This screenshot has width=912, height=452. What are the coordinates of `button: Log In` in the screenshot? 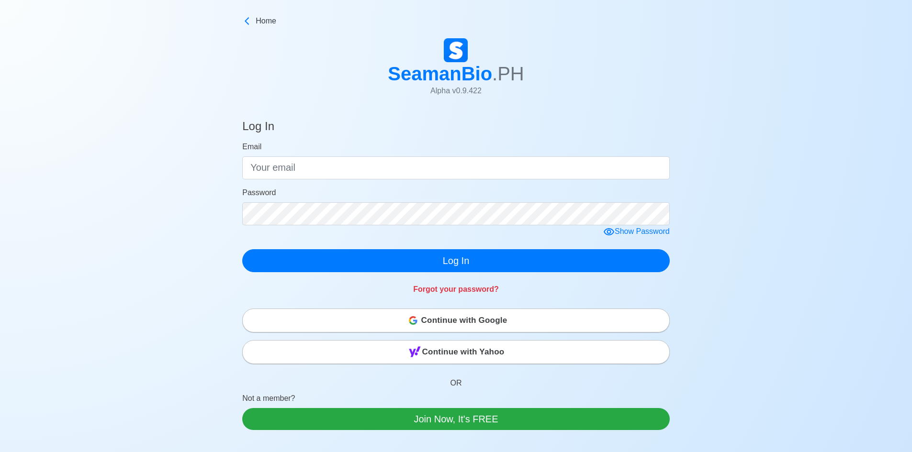 It's located at (456, 261).